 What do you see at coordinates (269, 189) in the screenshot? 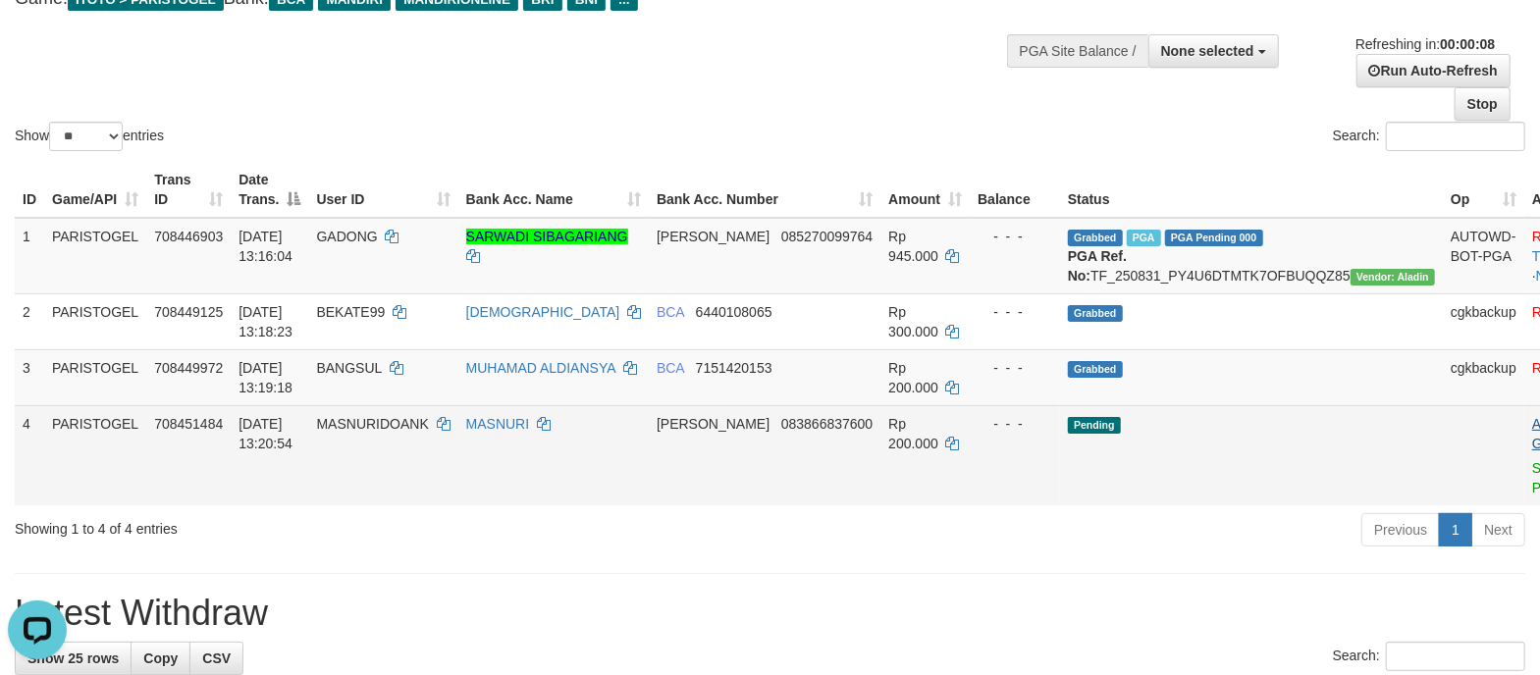
I see `th: Date Trans.: activate to sort column descending` at bounding box center [269, 189].